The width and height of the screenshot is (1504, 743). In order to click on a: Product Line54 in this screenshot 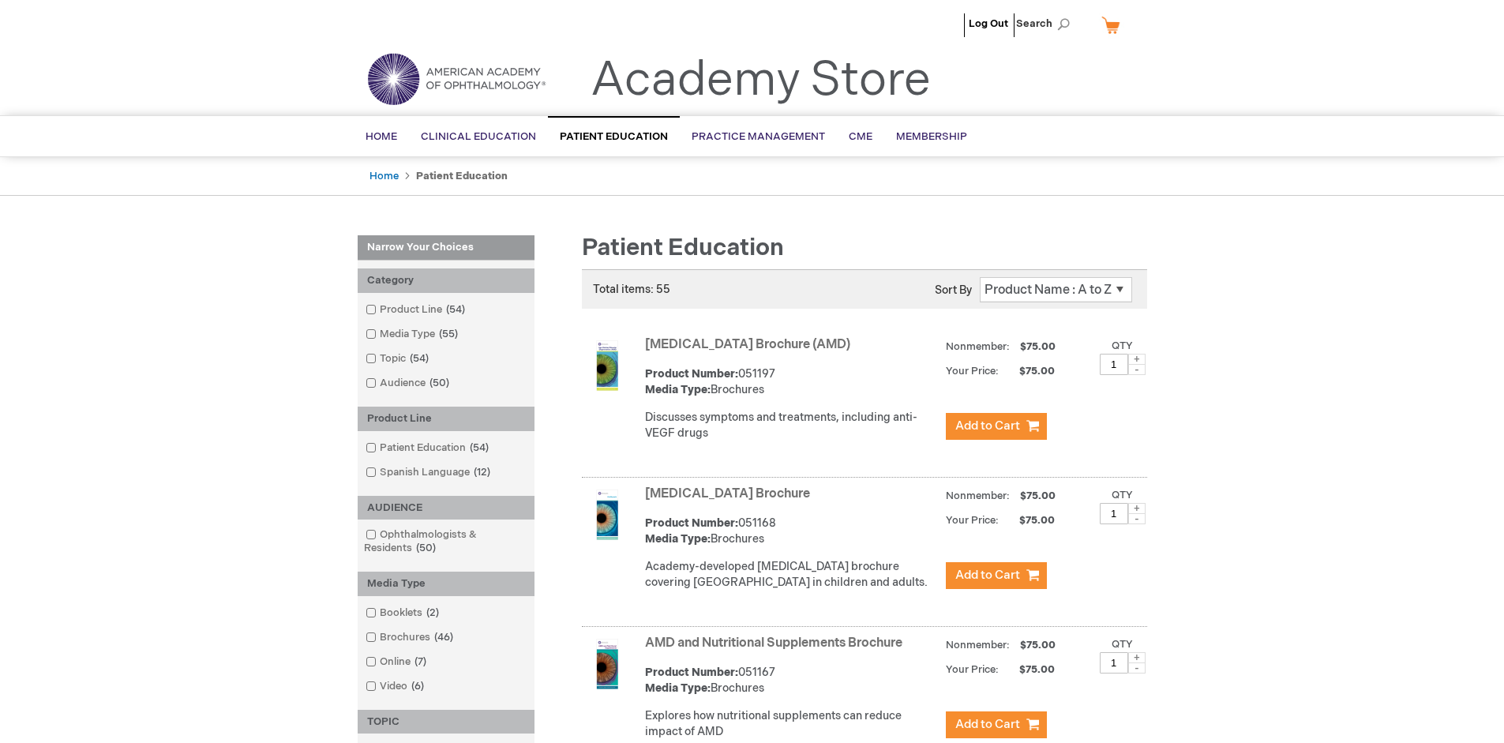, I will do `click(416, 310)`.